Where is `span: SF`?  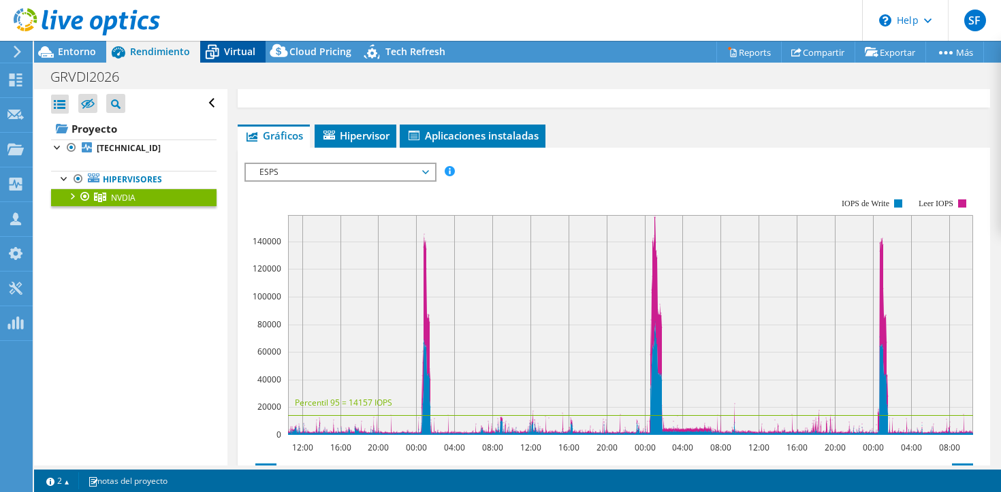 span: SF is located at coordinates (975, 20).